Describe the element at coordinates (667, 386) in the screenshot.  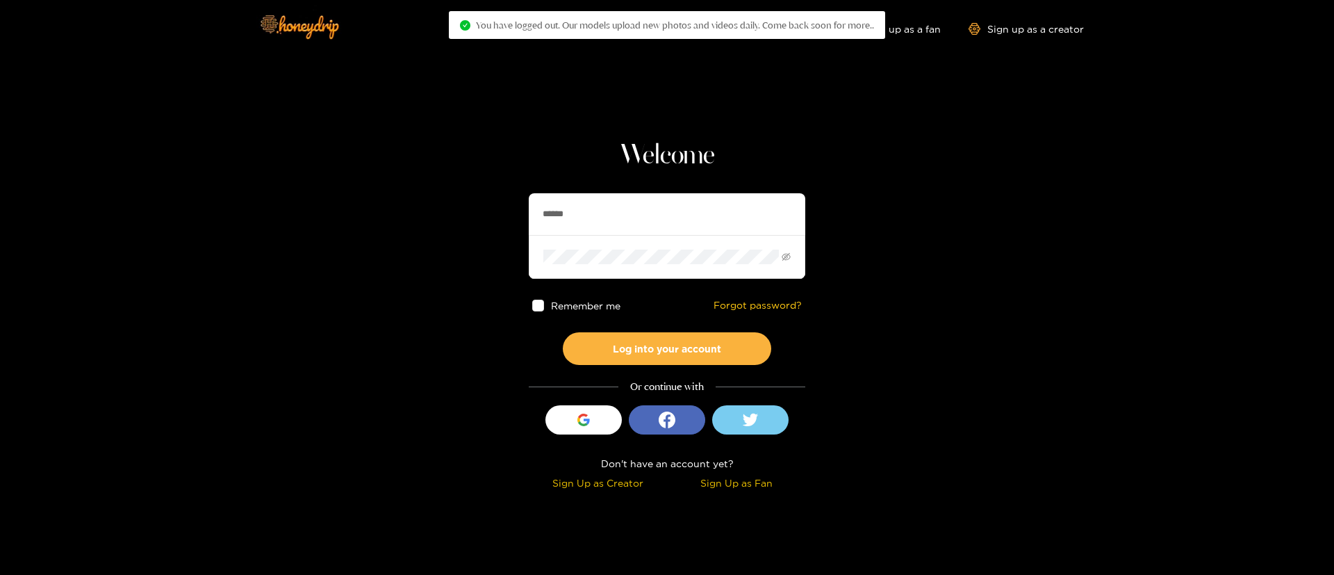
I see `div: Or continue with` at that location.